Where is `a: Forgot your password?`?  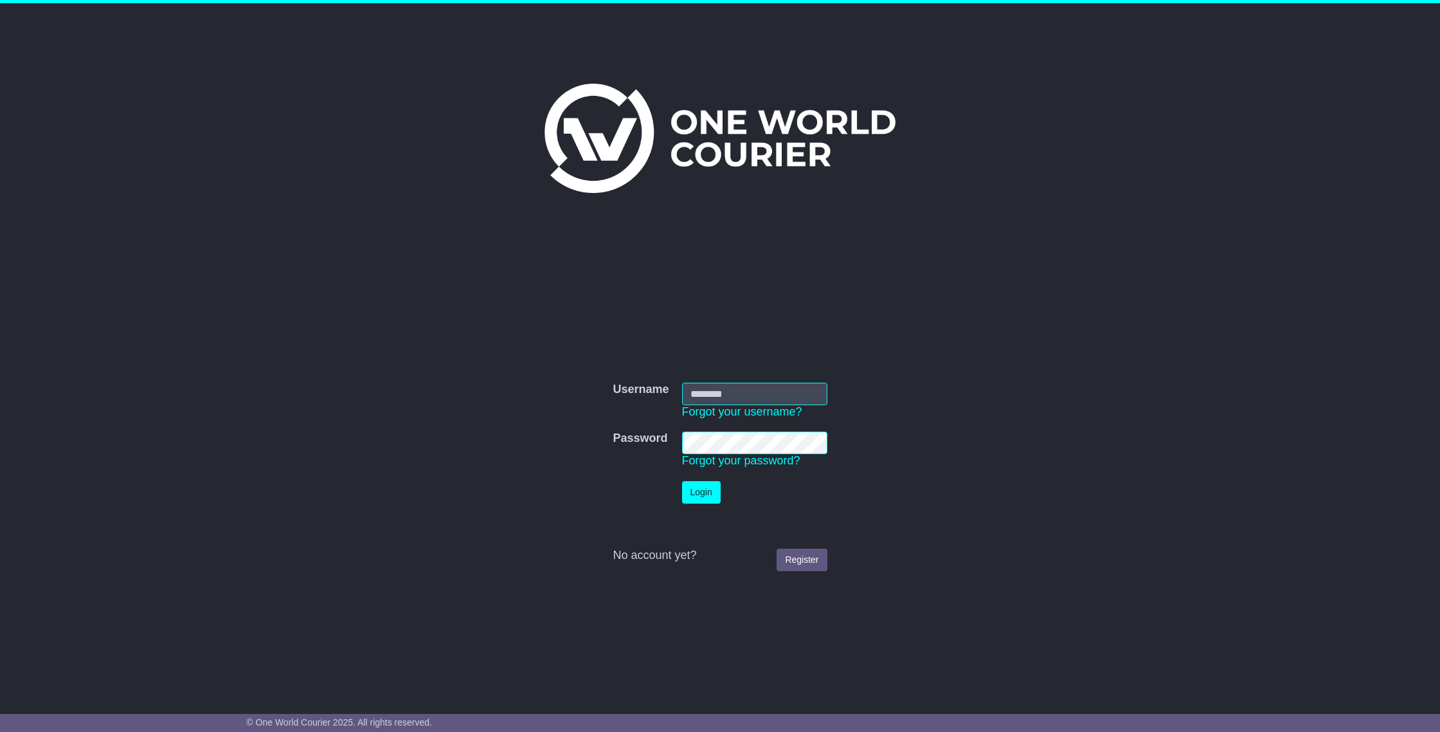
a: Forgot your password? is located at coordinates (741, 460).